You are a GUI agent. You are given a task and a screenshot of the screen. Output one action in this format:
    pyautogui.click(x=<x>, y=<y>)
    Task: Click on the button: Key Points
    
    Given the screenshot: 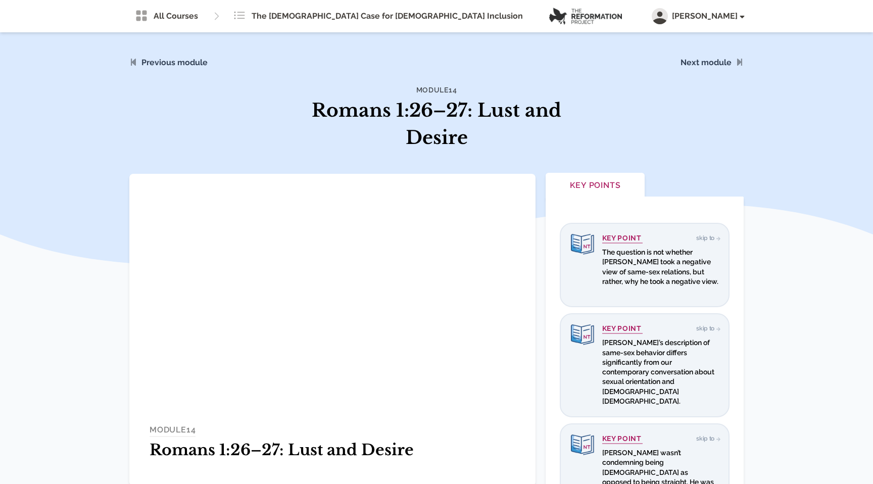 What is the action you would take?
    pyautogui.click(x=595, y=186)
    